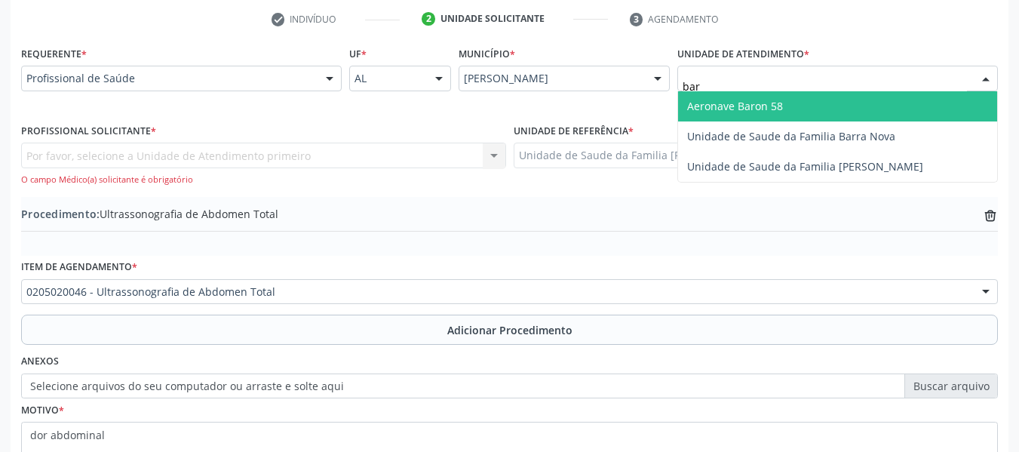 The height and width of the screenshot is (452, 1019). What do you see at coordinates (429, 19) in the screenshot?
I see `div: 2` at bounding box center [429, 19].